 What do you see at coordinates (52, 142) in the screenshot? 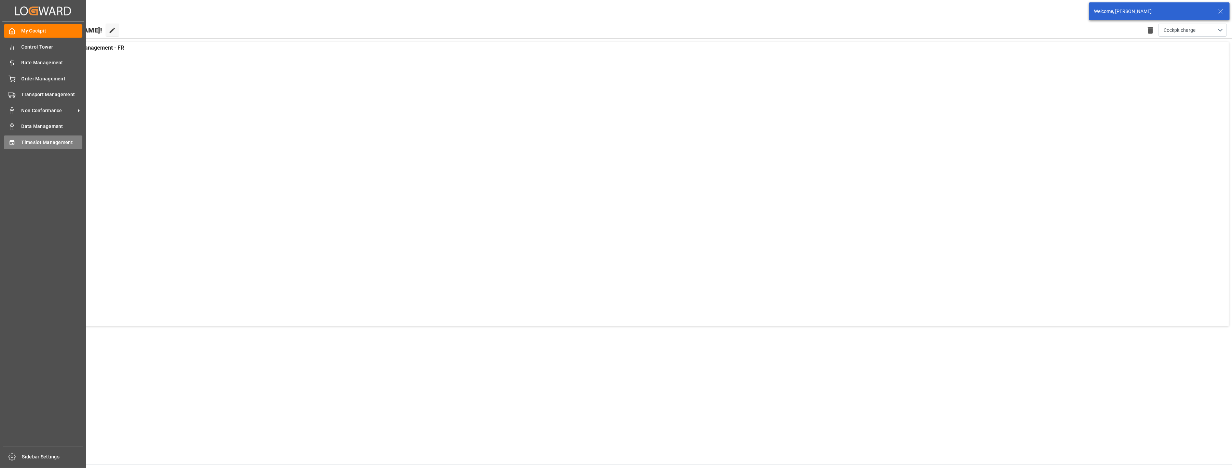
I see `span: Timeslot Management` at bounding box center [52, 142].